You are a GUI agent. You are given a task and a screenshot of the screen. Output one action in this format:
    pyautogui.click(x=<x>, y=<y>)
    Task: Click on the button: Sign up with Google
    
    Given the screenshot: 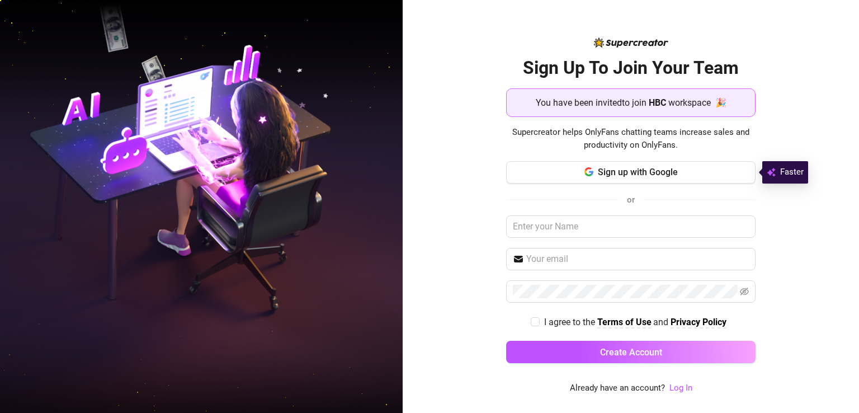 What is the action you would take?
    pyautogui.click(x=631, y=172)
    